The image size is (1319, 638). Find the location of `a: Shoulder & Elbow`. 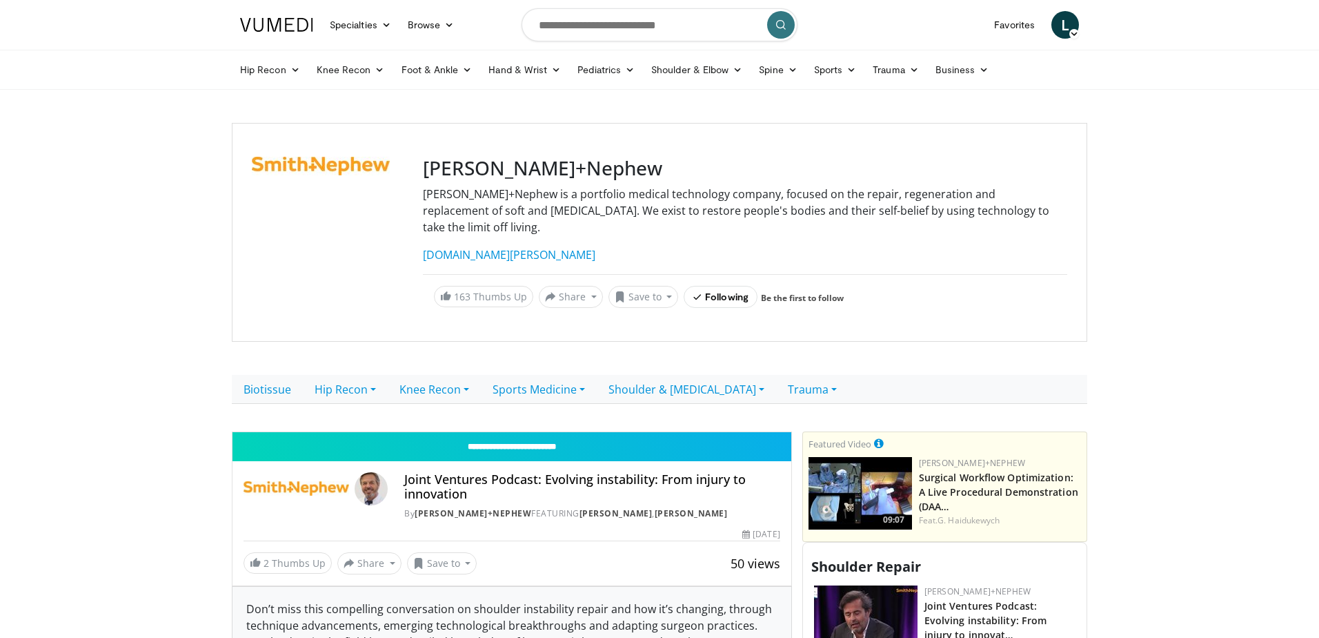

a: Shoulder & Elbow is located at coordinates (697, 70).